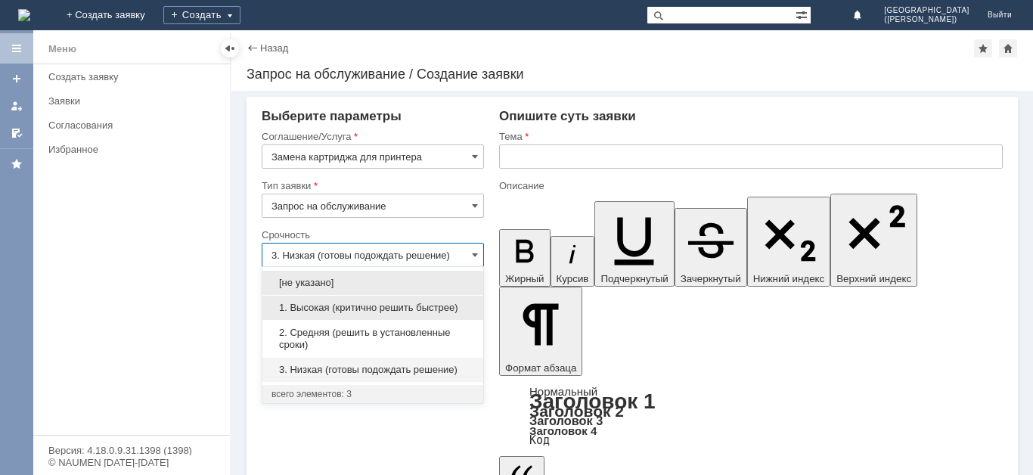  I want to click on span: 2. Средняя (решить в установленные сроки), so click(373, 339).